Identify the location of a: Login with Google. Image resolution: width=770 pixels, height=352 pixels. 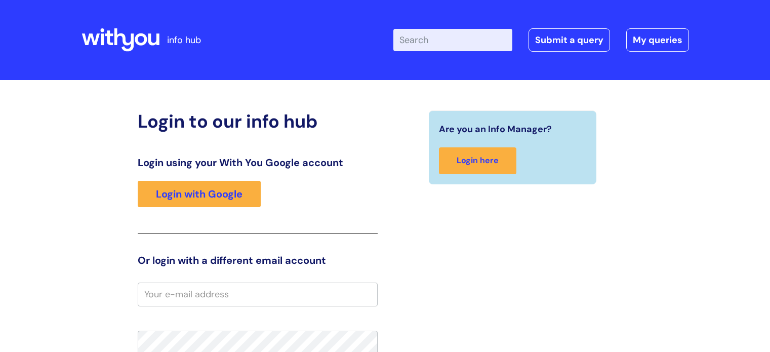
(199, 194).